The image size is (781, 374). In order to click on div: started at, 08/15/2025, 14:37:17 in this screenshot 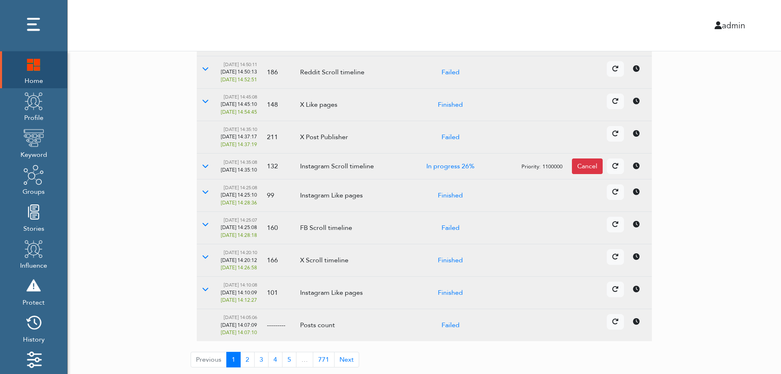, I will do `click(239, 137)`.